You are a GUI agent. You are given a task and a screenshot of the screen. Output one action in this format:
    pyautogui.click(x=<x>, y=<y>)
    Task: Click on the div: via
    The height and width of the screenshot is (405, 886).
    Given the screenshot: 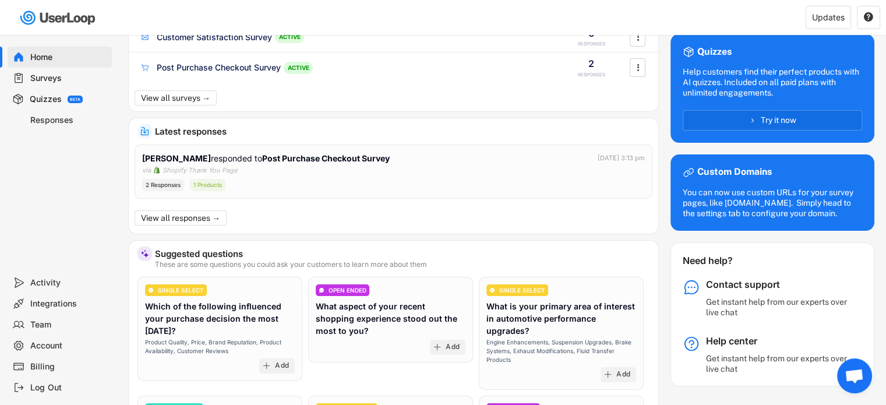 What is the action you would take?
    pyautogui.click(x=146, y=170)
    